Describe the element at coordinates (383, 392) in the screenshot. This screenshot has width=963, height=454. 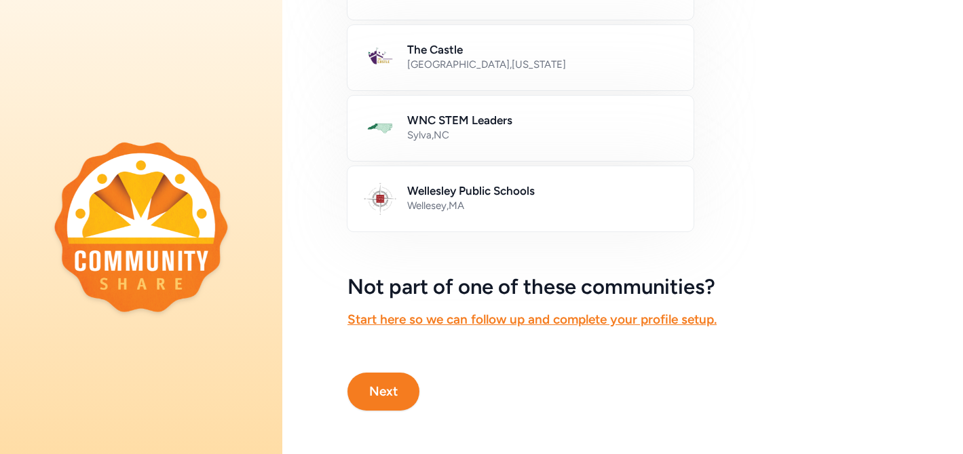
I see `button: Next` at that location.